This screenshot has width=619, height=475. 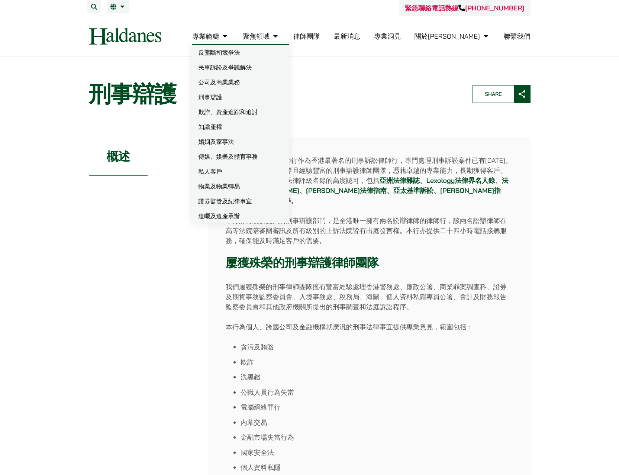 I want to click on p: 我們屢獲殊榮的刑事律師團隊擁有豐富經驗處理香港警務處、廉政公署、商業罪案調查科、證券及期貨事務監察委員會、入境事務處、稅務局、海關、個人資料私隱專員公署、會計及財務報告監察委員會和其他政府機關所..., so click(x=369, y=297).